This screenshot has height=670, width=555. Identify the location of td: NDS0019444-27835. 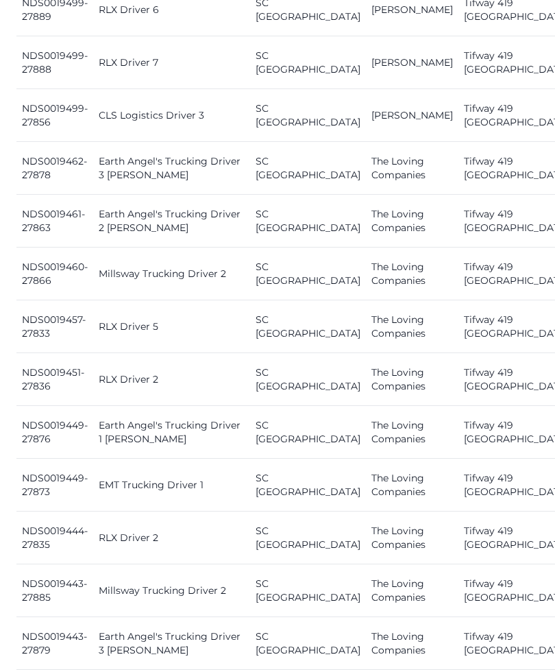
(55, 538).